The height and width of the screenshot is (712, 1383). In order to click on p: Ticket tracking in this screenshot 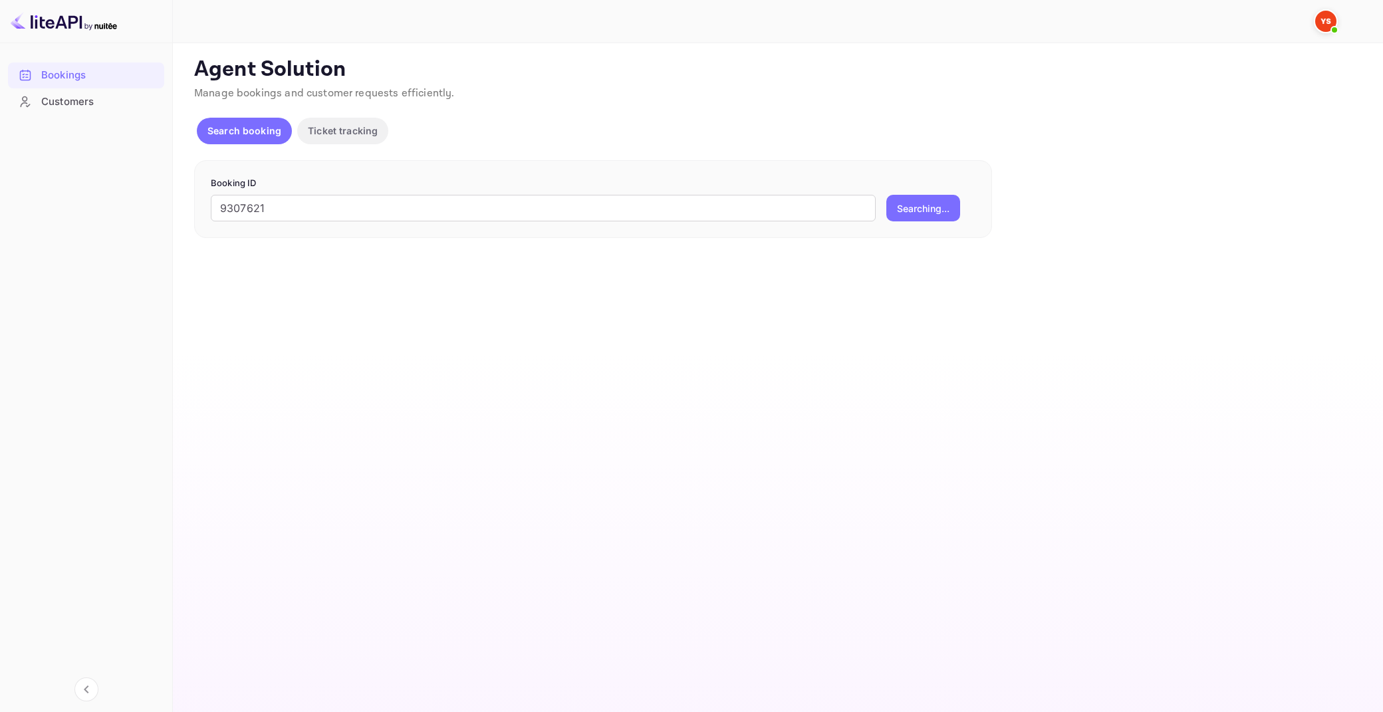, I will do `click(343, 130)`.